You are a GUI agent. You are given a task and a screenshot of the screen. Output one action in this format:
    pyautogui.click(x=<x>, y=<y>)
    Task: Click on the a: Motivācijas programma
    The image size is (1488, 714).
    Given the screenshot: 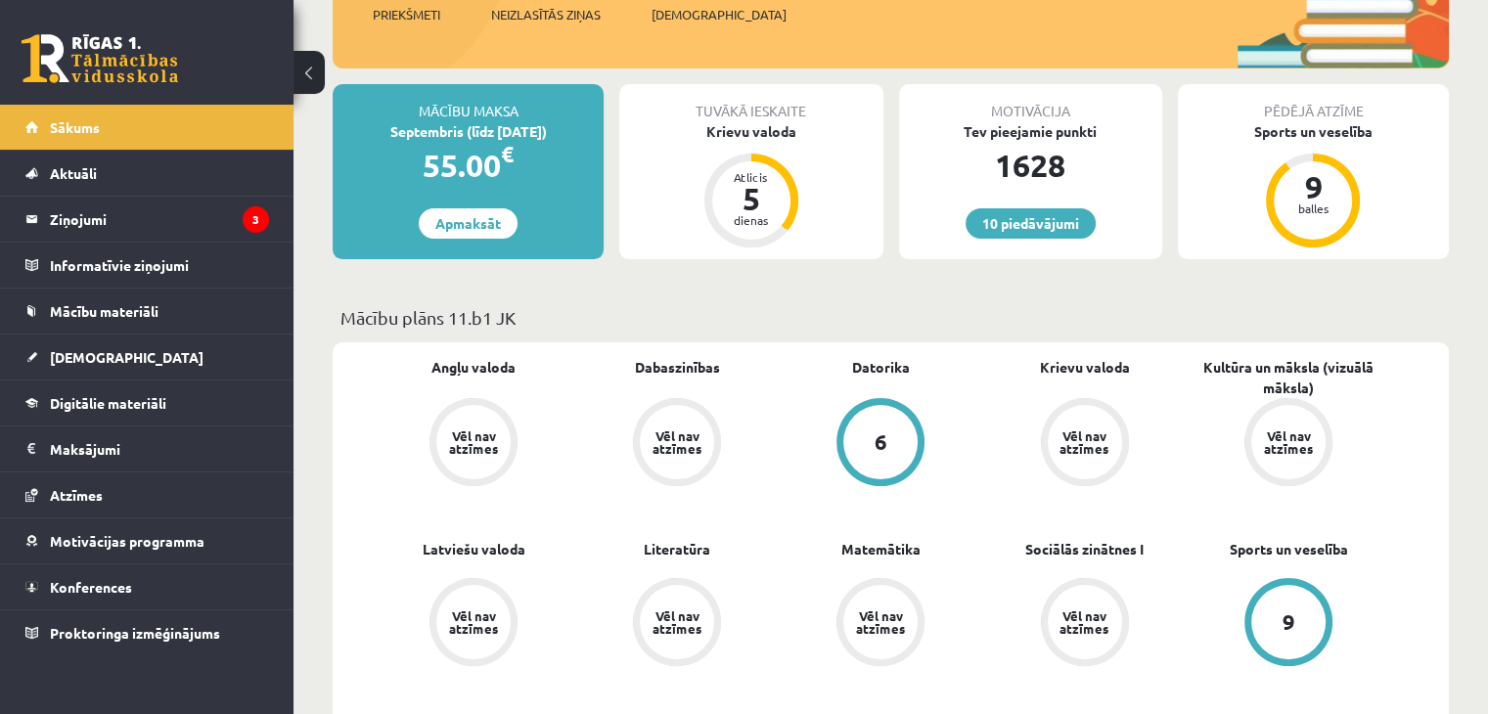 What is the action you would take?
    pyautogui.click(x=147, y=541)
    